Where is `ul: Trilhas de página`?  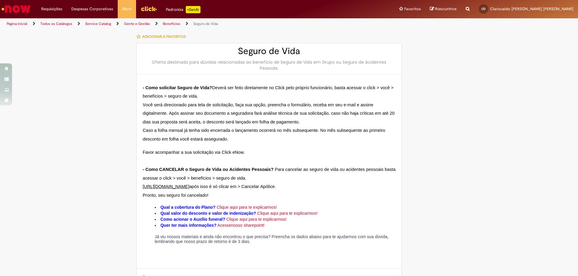
ul: Trilhas de página is located at coordinates (193, 24).